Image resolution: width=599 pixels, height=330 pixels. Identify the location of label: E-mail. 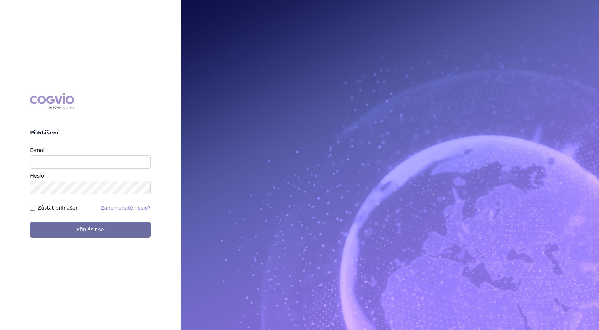
(38, 150).